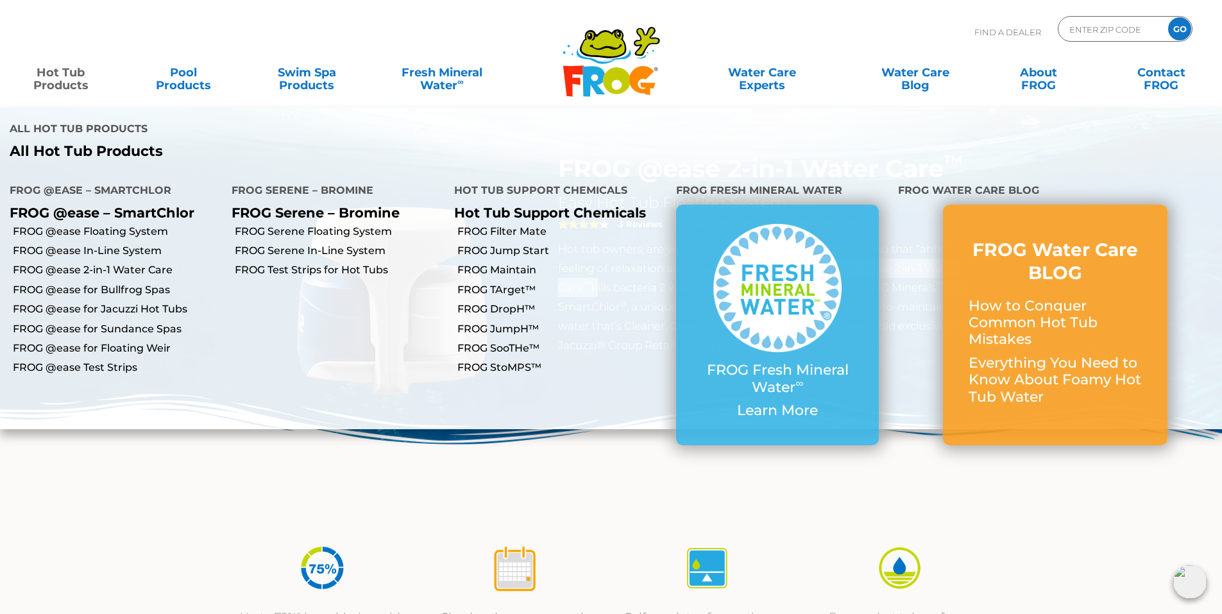 This screenshot has width=1222, height=614. What do you see at coordinates (550, 212) in the screenshot?
I see `a: Hot Tub Support Chemicals` at bounding box center [550, 212].